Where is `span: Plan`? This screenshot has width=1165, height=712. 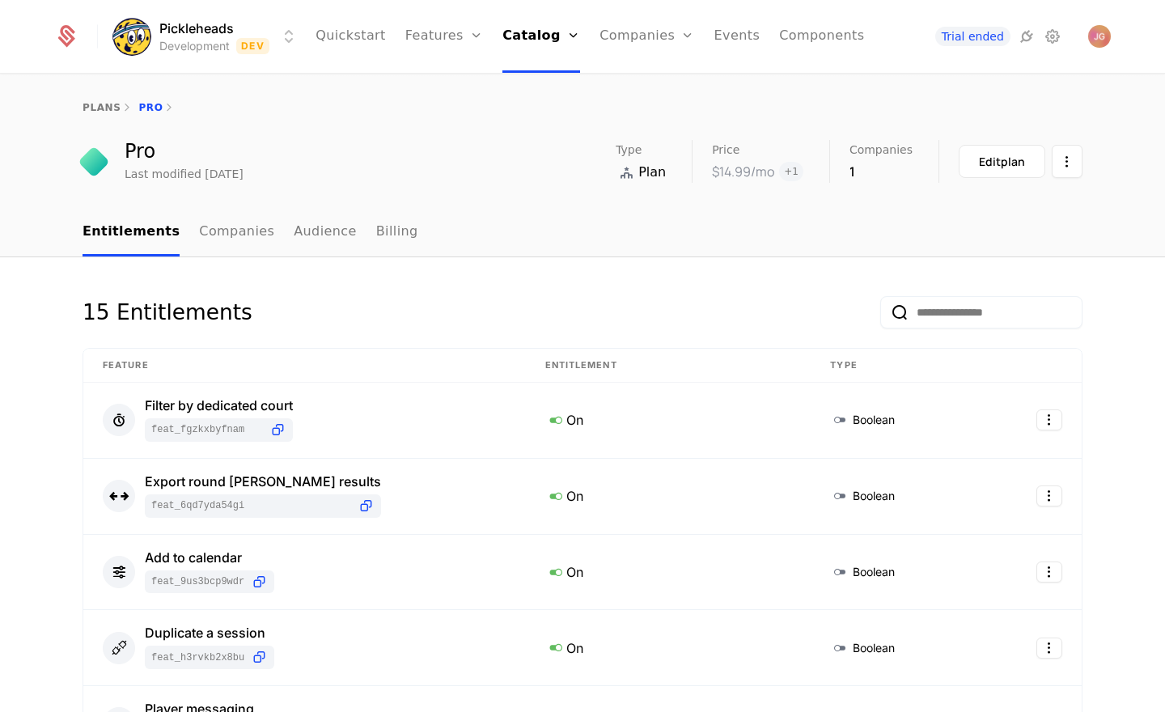 span: Plan is located at coordinates (652, 172).